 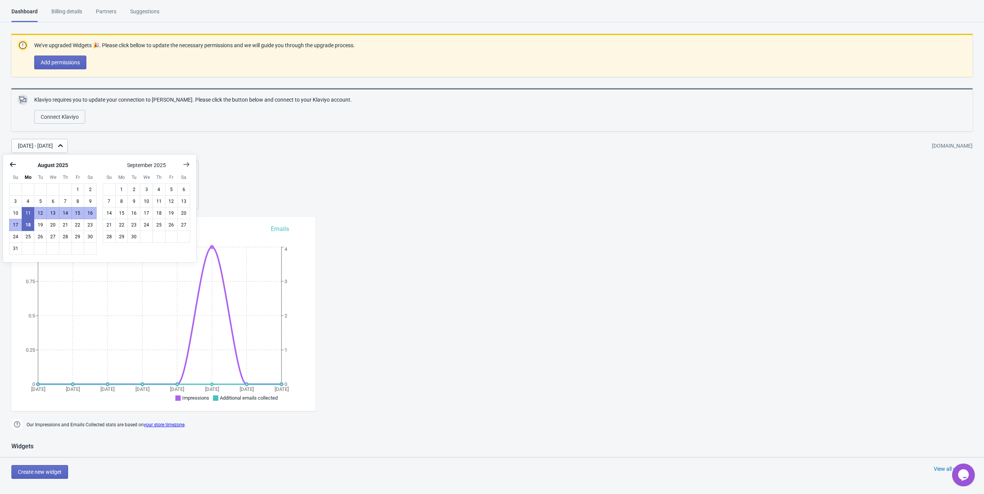 What do you see at coordinates (78, 213) in the screenshot?
I see `button: August 15 2025` at bounding box center [78, 213].